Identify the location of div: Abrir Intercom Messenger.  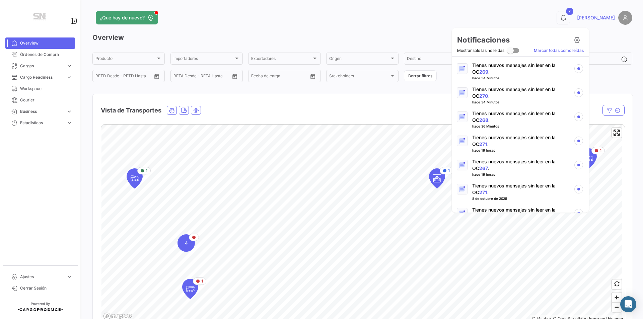
(628, 304).